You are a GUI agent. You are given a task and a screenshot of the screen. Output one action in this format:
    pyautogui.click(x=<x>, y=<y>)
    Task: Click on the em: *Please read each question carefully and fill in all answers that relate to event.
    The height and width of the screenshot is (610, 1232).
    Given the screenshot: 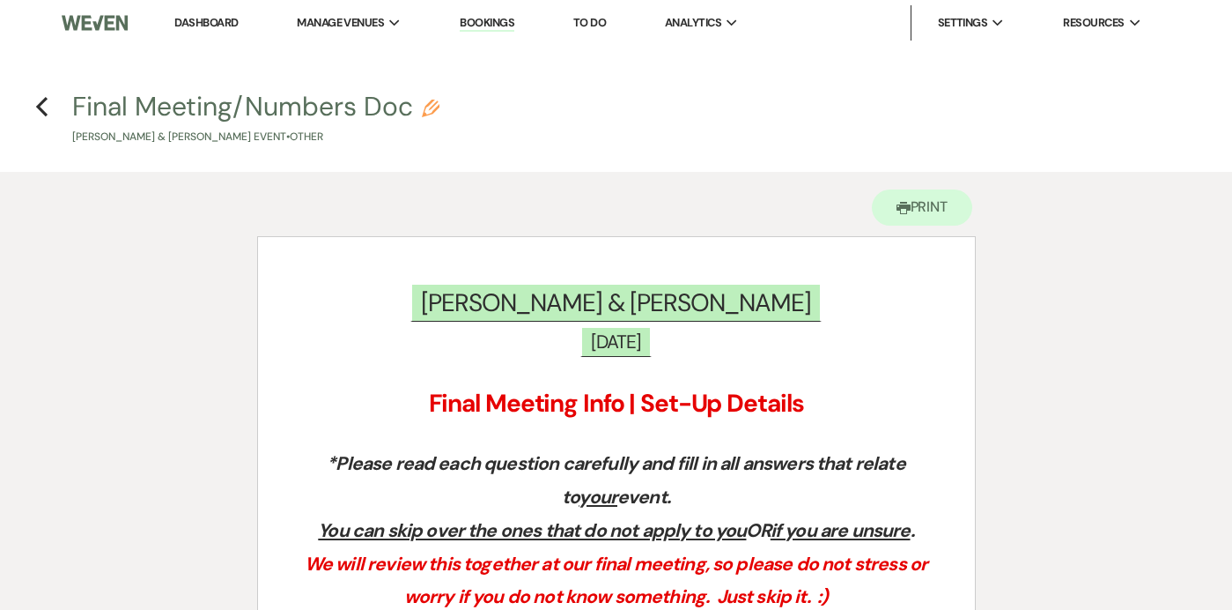 What is the action you would take?
    pyautogui.click(x=617, y=480)
    